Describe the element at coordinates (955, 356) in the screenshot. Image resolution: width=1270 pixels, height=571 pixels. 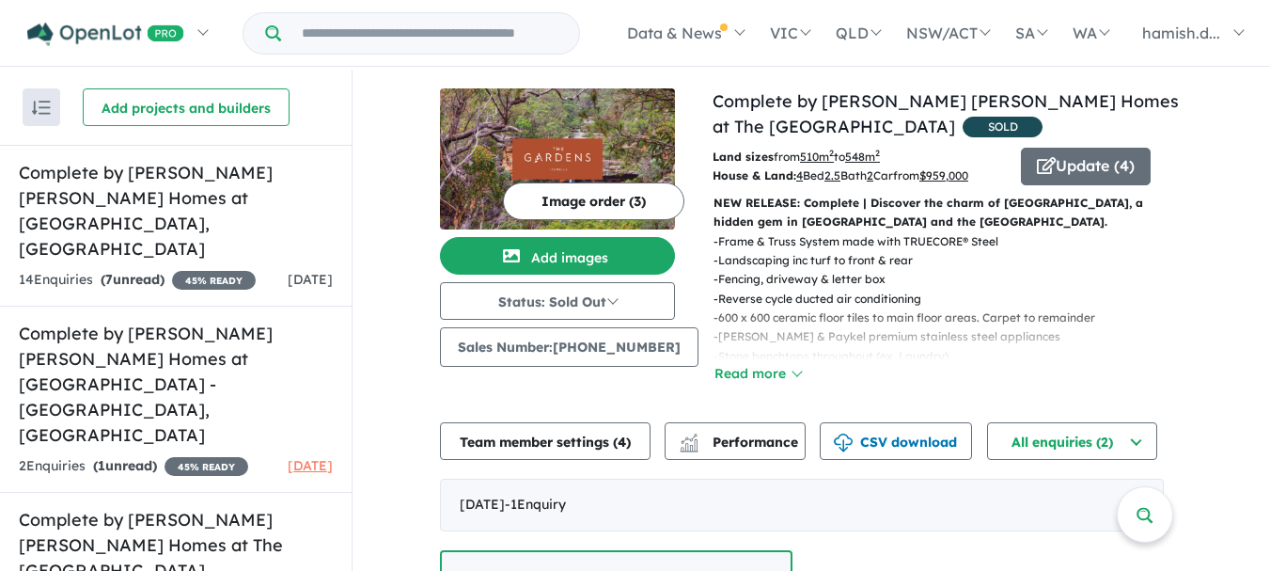
I see `p: - Stone benchtops throughout (ex. Laundry)` at that location.